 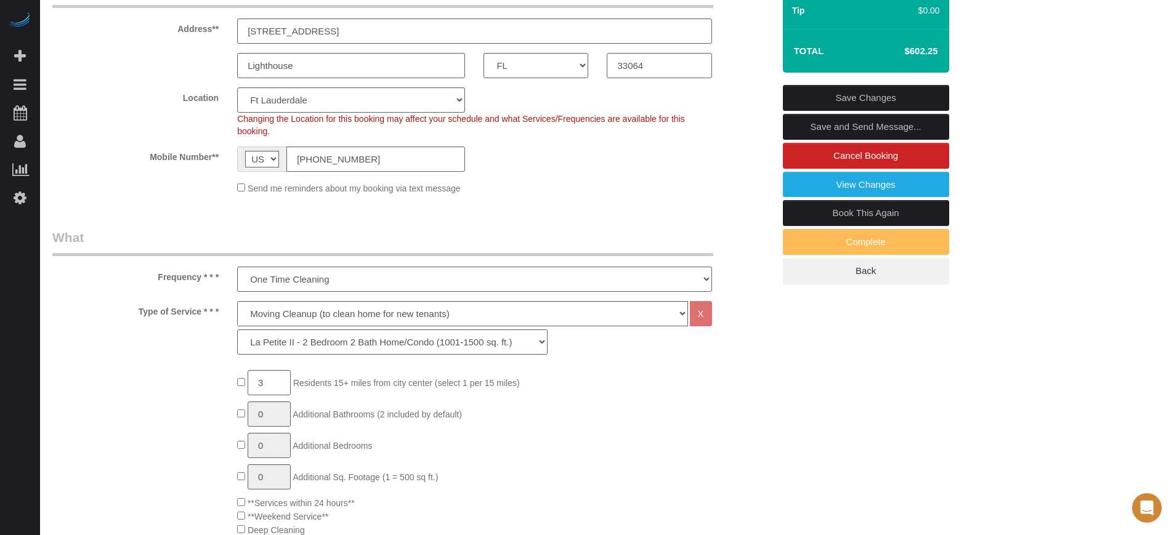 I want to click on label: Location, so click(x=136, y=96).